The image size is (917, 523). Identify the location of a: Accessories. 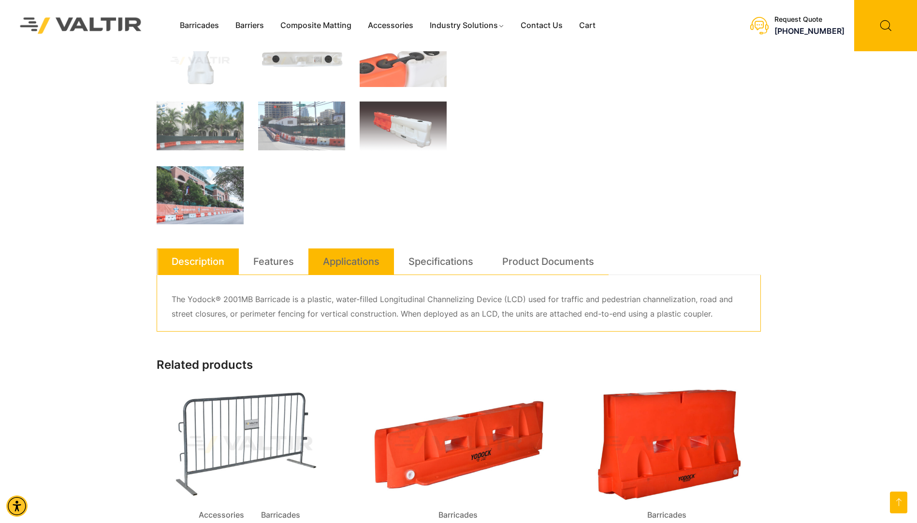
(390, 26).